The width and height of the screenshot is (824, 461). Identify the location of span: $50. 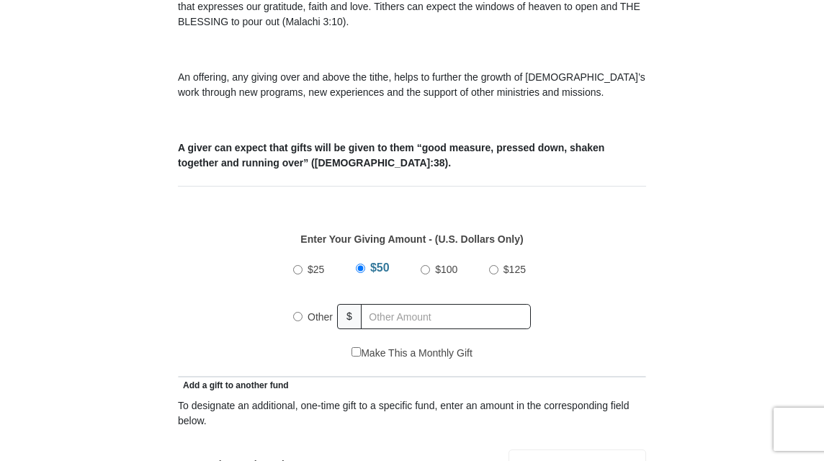
(379, 267).